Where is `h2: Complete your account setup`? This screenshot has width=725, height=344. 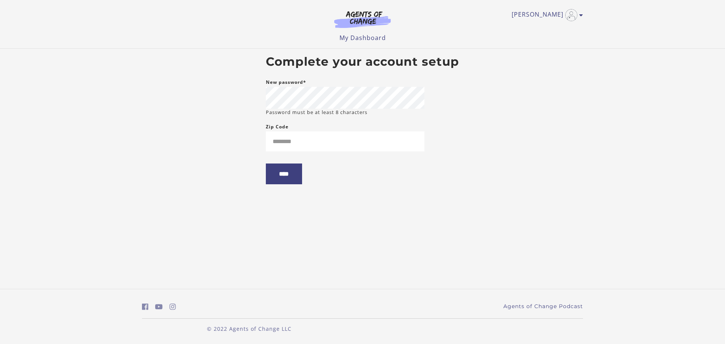 h2: Complete your account setup is located at coordinates (363, 62).